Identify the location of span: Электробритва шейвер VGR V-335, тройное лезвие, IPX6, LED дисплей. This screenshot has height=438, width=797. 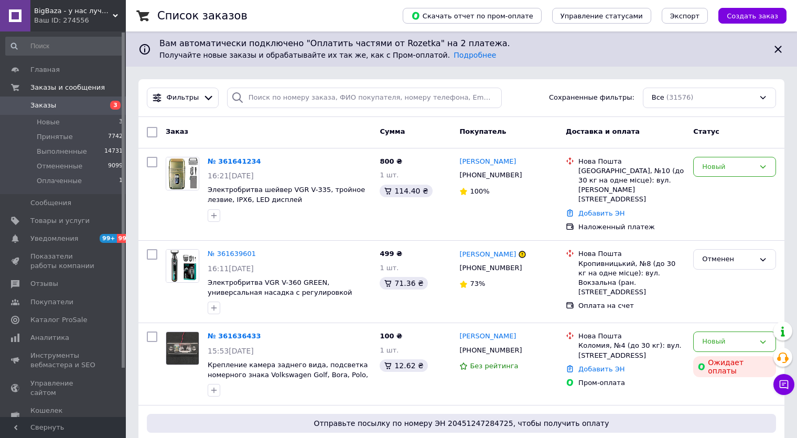
(286, 195).